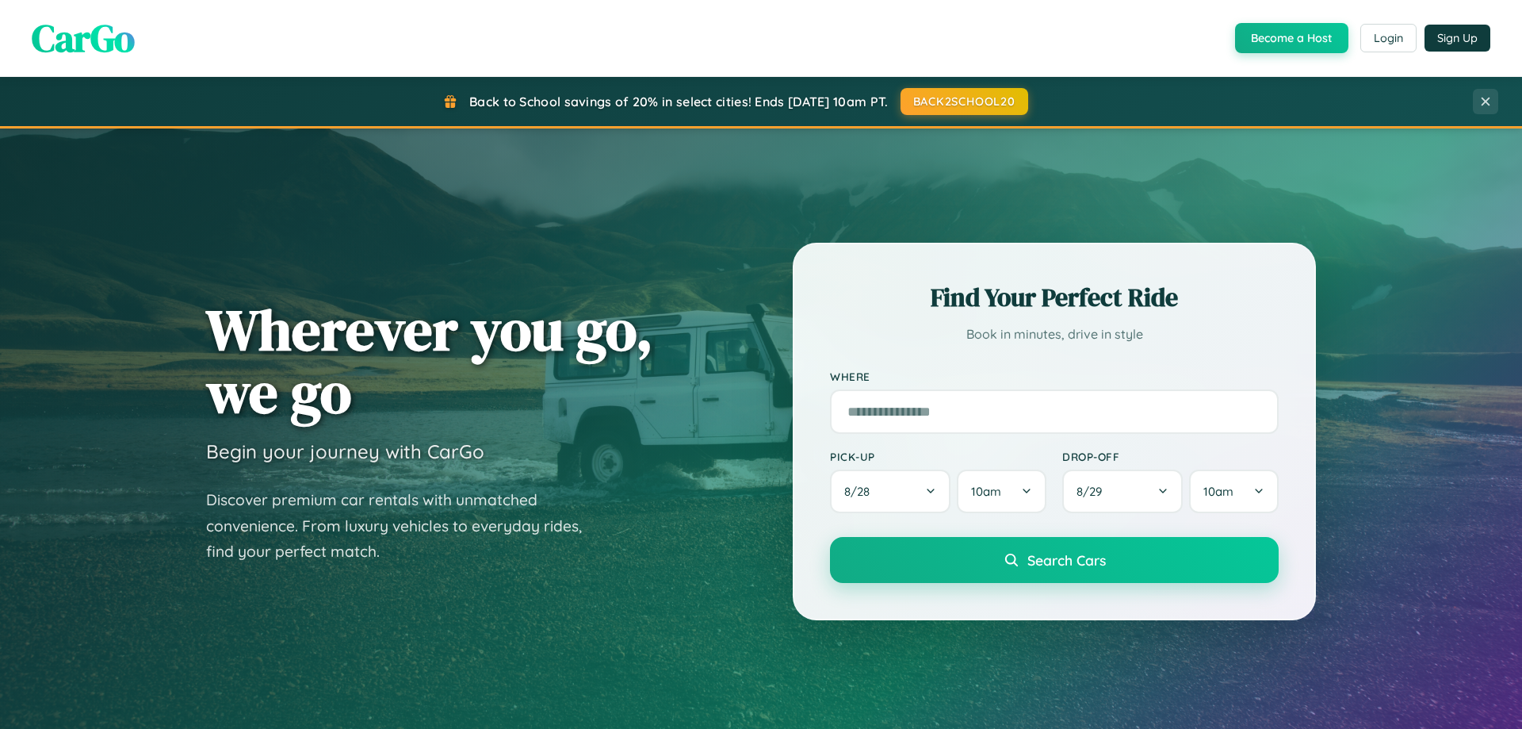  I want to click on h3: Begin your journey with CarGo, so click(345, 451).